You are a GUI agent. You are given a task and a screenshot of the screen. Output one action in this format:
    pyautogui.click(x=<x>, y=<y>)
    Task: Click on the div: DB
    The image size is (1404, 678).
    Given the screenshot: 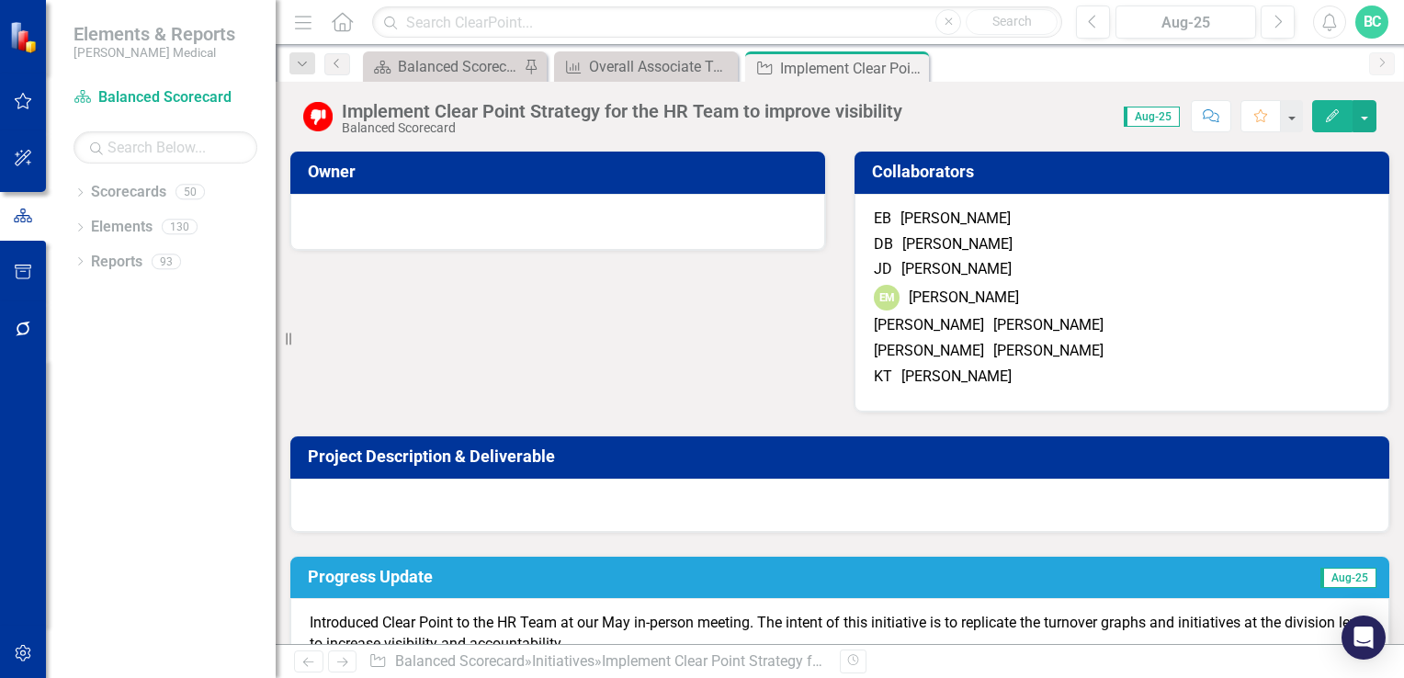 What is the action you would take?
    pyautogui.click(x=883, y=244)
    